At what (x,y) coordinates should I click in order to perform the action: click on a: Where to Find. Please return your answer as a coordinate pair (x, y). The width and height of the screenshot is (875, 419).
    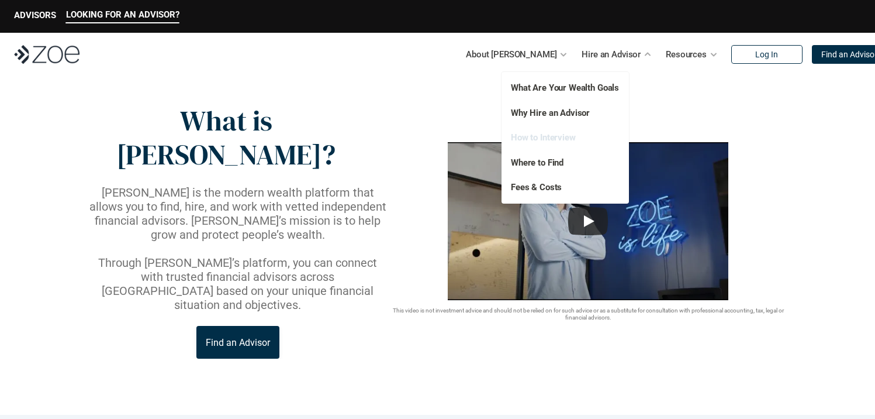
    Looking at the image, I should click on (537, 163).